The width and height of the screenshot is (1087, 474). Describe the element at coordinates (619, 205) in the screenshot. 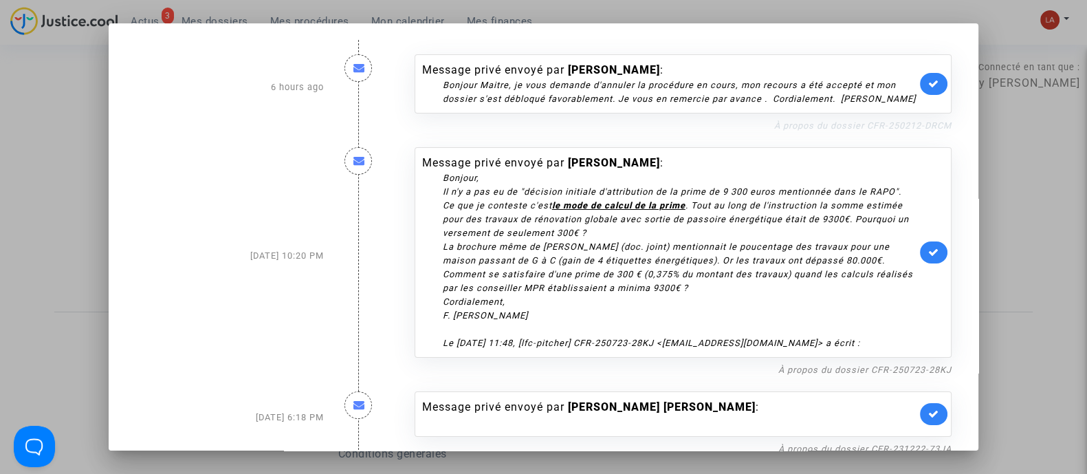

I see `b: le mode de calcul de la prime` at that location.